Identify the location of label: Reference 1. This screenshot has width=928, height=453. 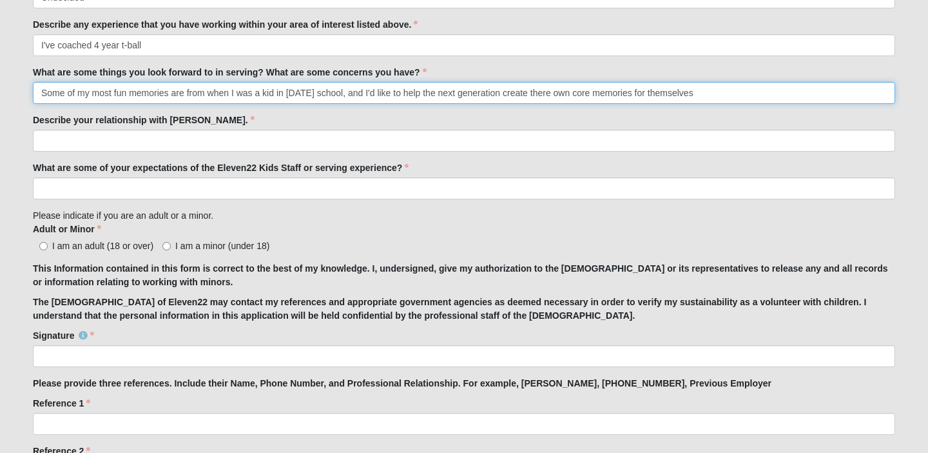
(61, 403).